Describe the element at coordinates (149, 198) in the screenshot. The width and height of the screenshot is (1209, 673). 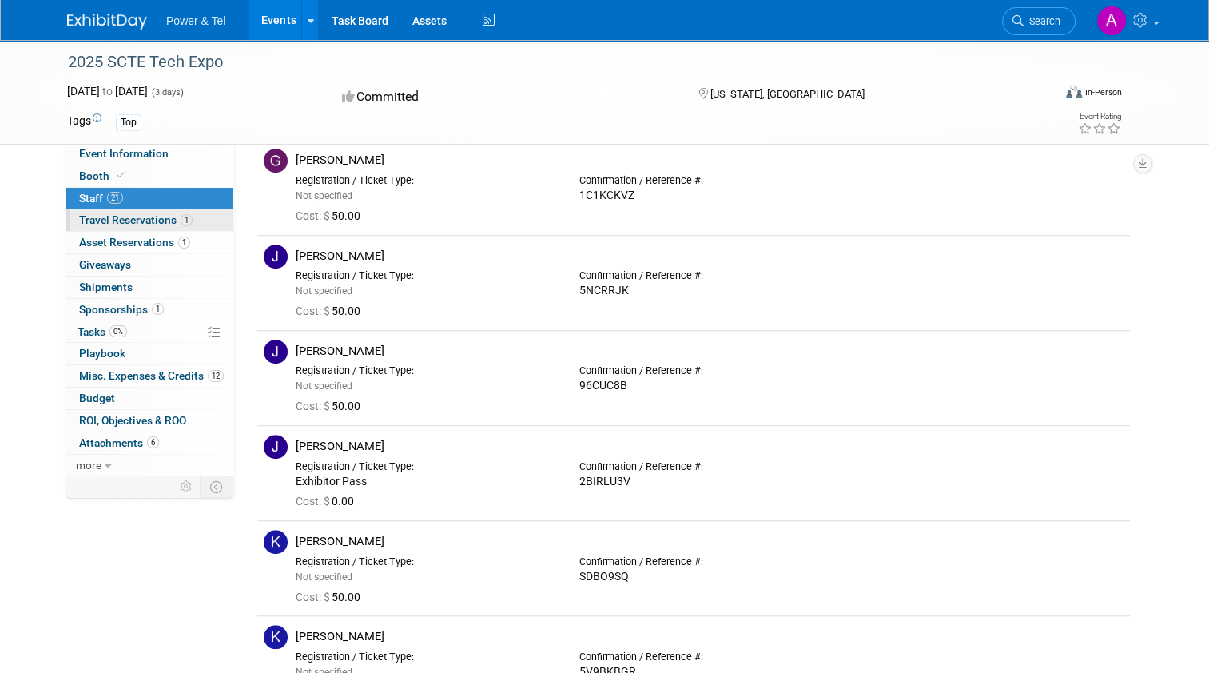
I see `a: Staff21` at that location.